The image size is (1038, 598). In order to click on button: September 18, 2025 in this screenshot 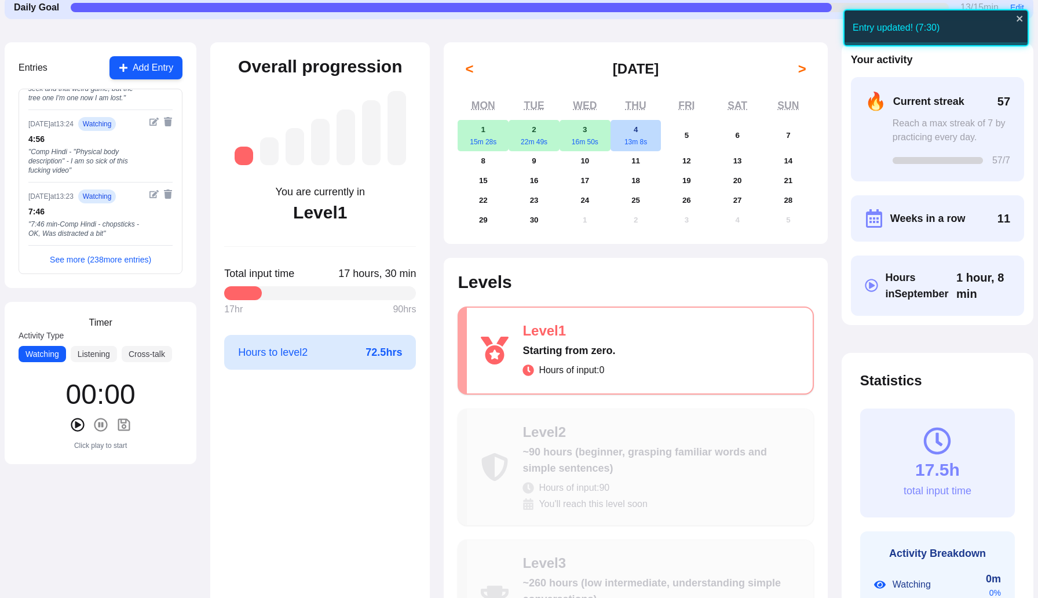, I will do `click(636, 181)`.